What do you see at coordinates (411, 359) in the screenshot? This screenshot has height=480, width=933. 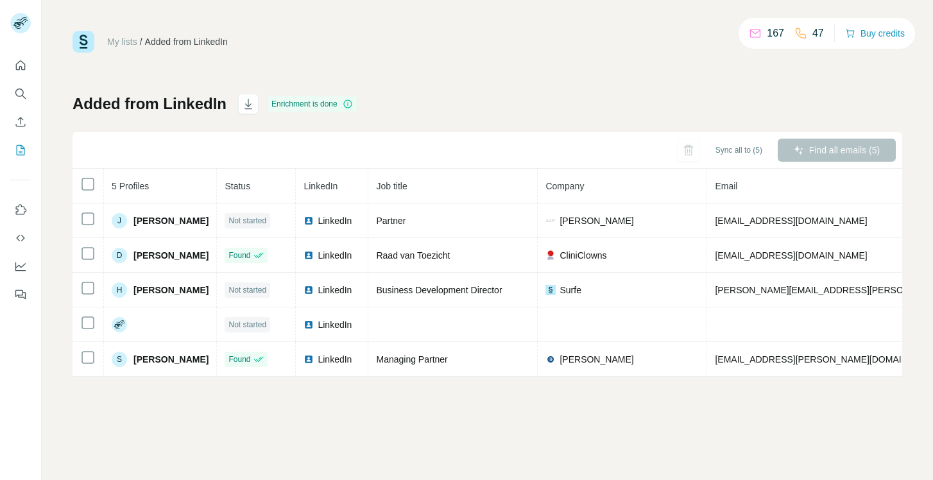 I see `span: Managing Partner` at bounding box center [411, 359].